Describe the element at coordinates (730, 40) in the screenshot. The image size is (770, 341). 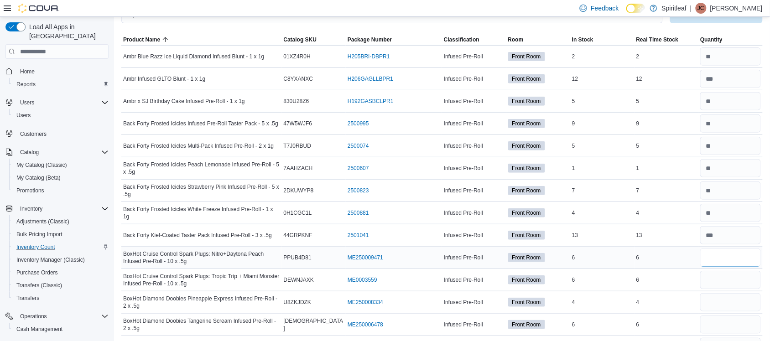
I see `button: Quantity` at that location.